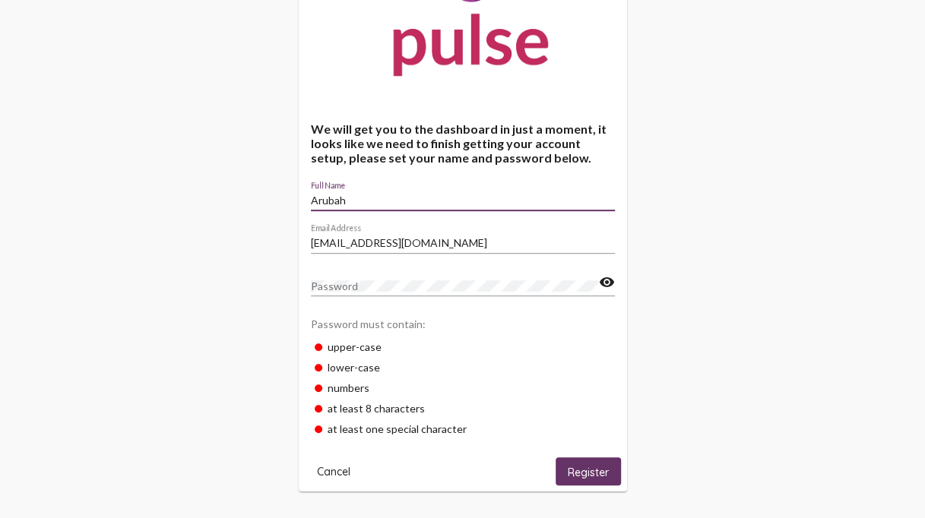  I want to click on div: lower-case, so click(463, 367).